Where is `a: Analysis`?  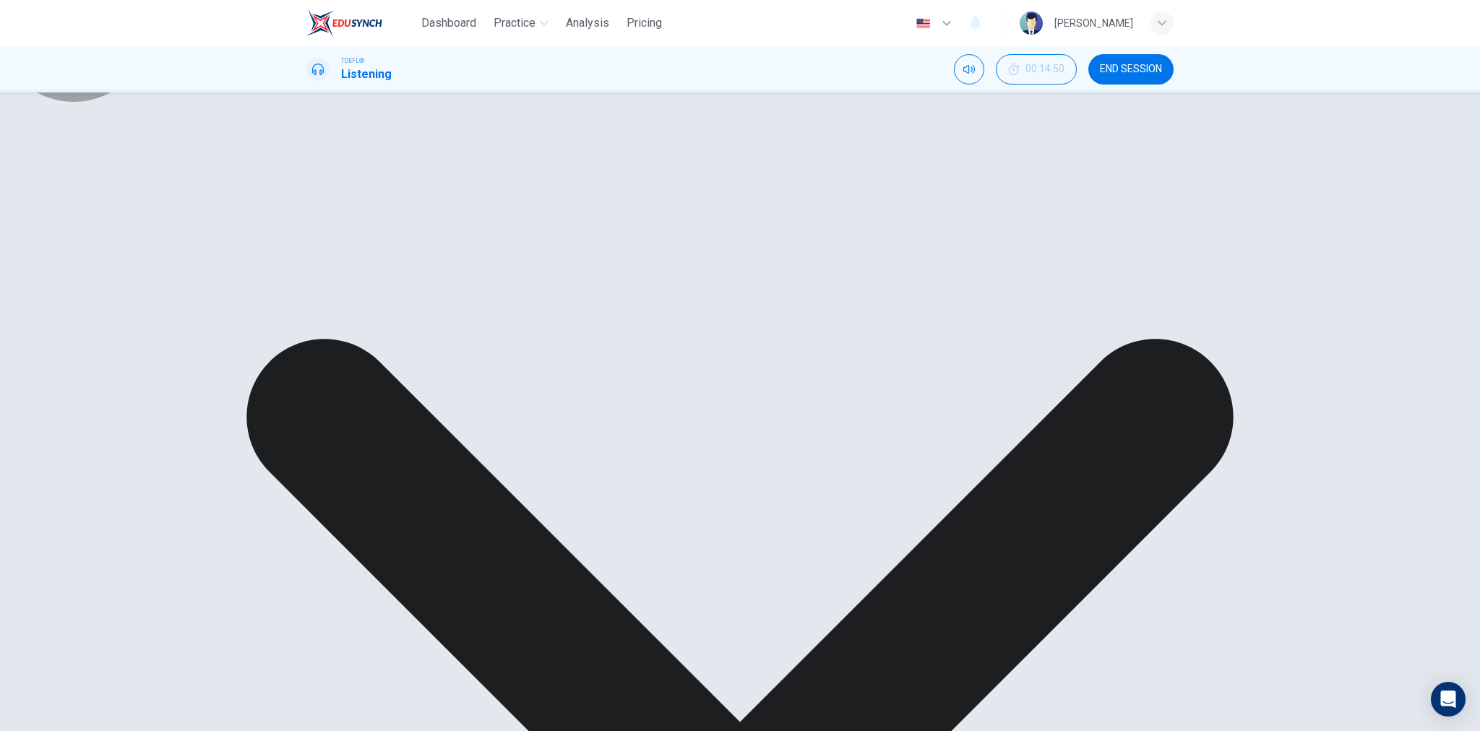 a: Analysis is located at coordinates (588, 23).